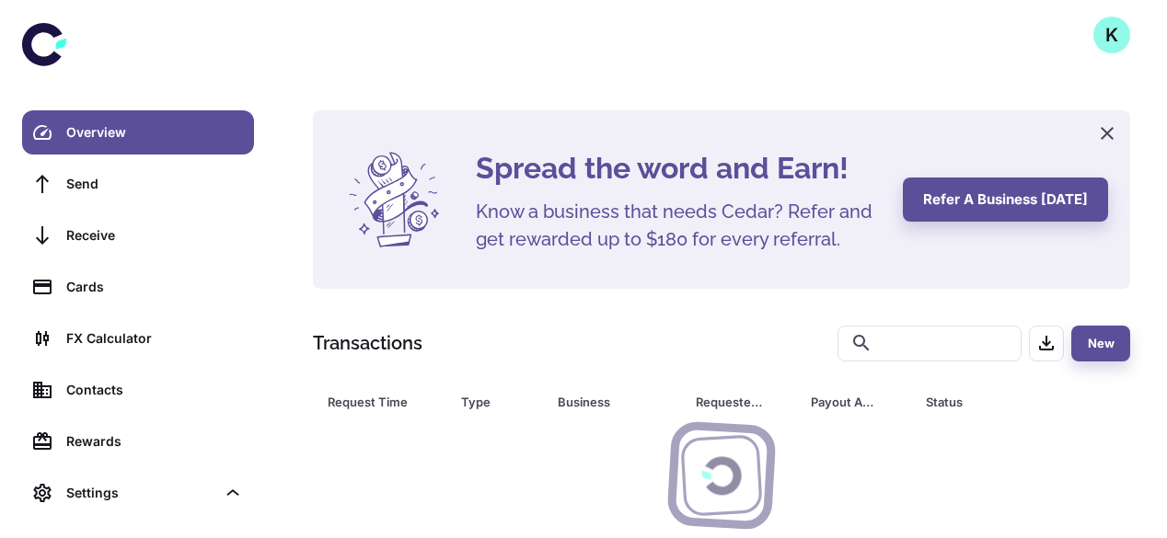  Describe the element at coordinates (138, 390) in the screenshot. I see `a: Contacts` at that location.